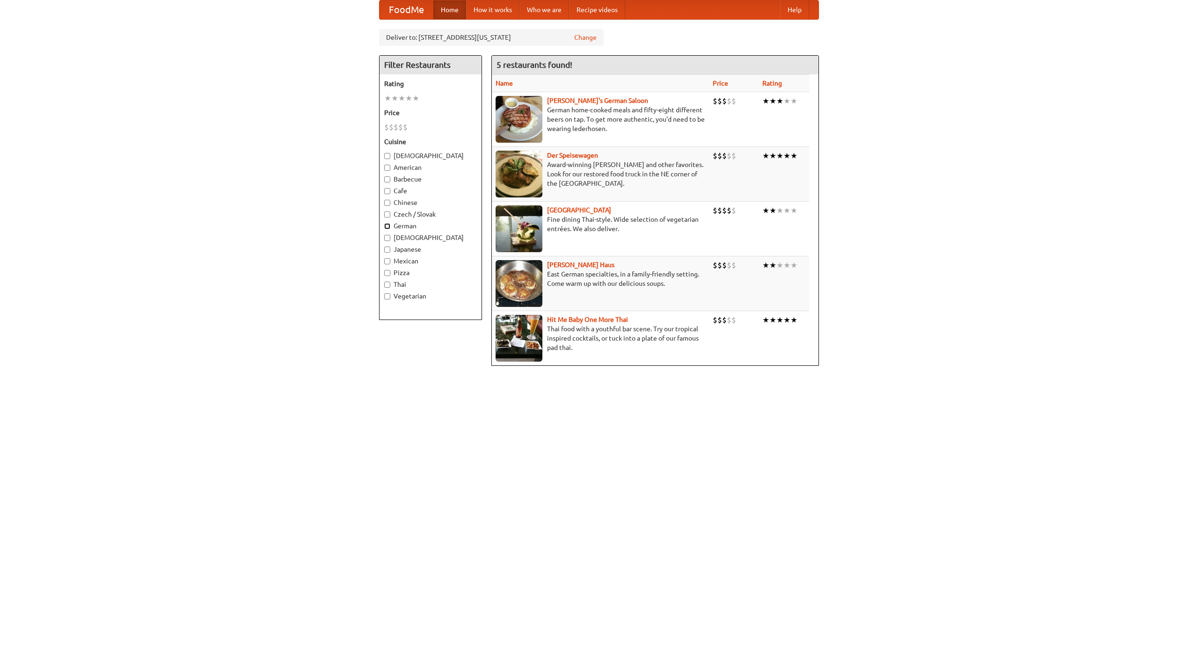  Describe the element at coordinates (519, 338) in the screenshot. I see `img: babythai.jpg` at that location.